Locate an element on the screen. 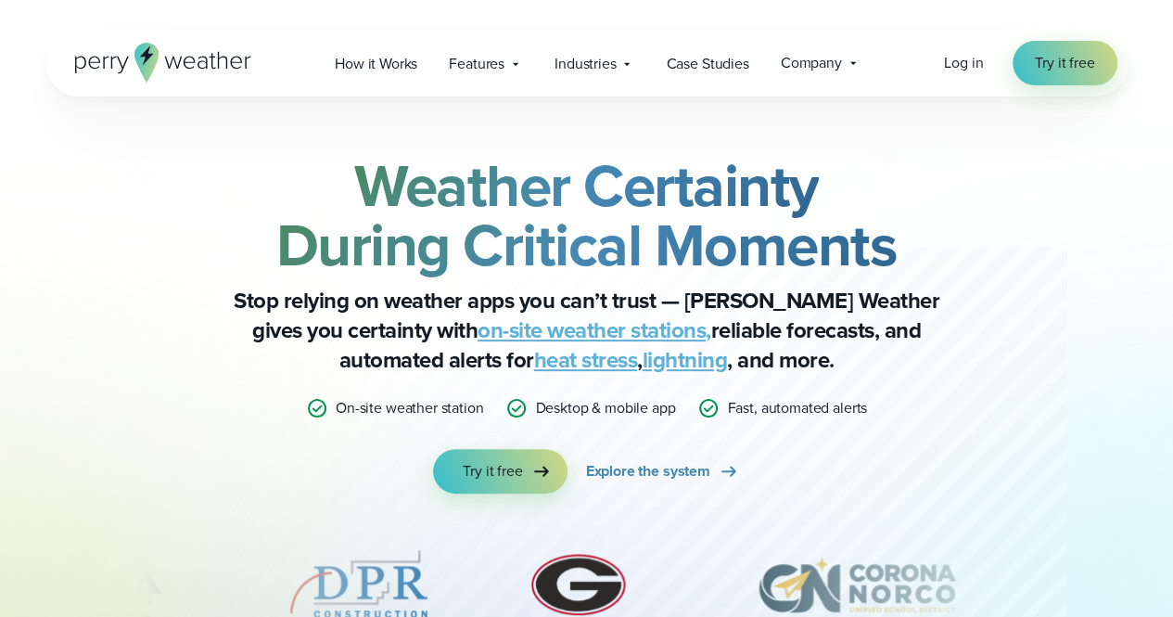 This screenshot has width=1173, height=617. span: Log in is located at coordinates (964, 62).